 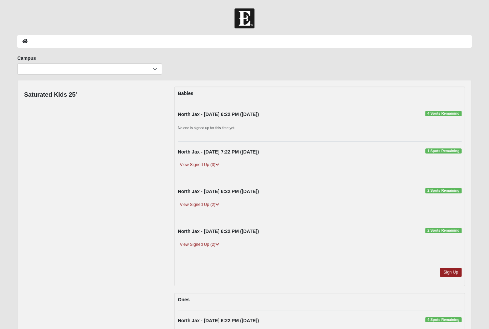 What do you see at coordinates (26, 58) in the screenshot?
I see `label: Campus` at bounding box center [26, 58].